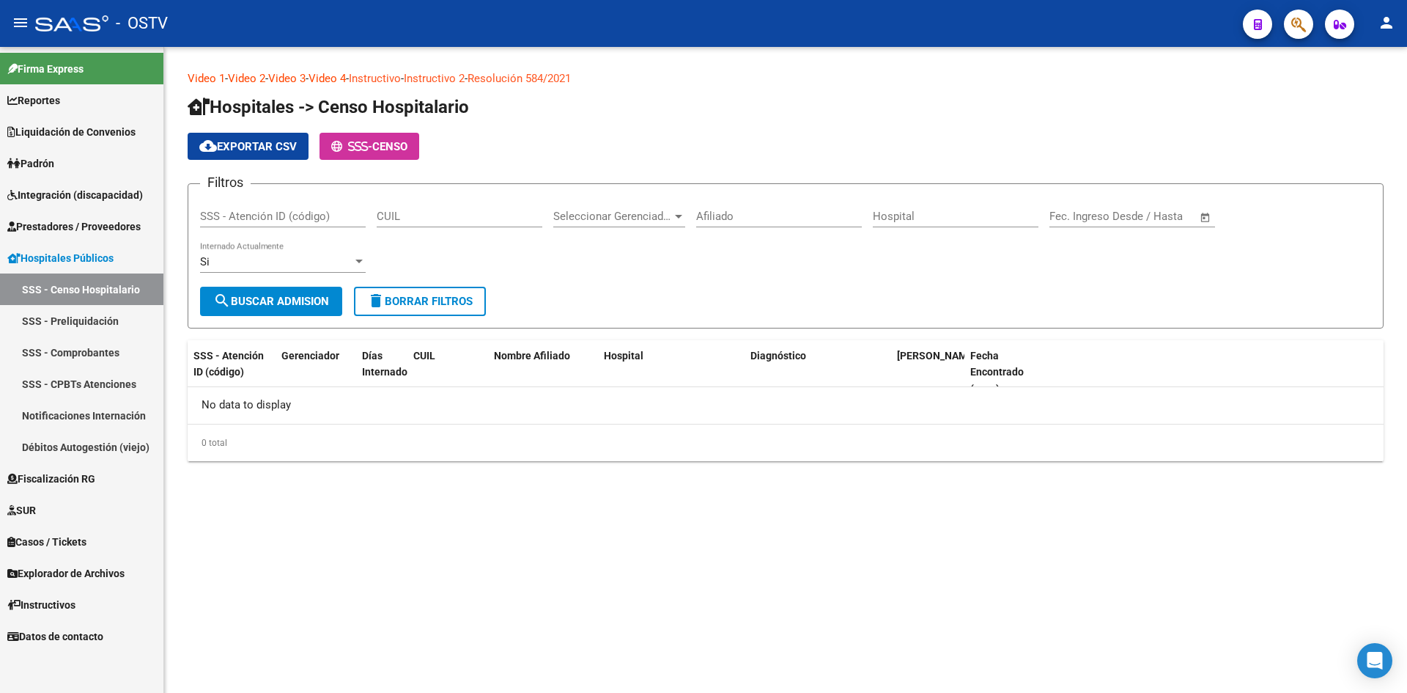  Describe the element at coordinates (21, 23) in the screenshot. I see `mat-icon: menu` at that location.